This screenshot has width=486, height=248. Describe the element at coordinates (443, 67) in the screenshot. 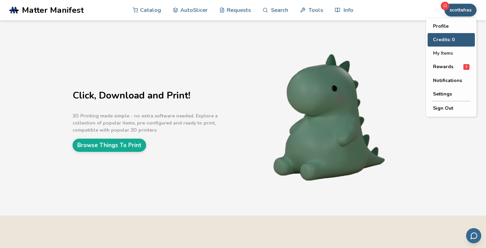

I see `span: Rewards` at that location.